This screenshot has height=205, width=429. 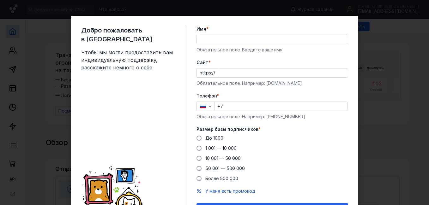 What do you see at coordinates (228, 130) in the screenshot?
I see `span: Размер базы подписчиков` at bounding box center [228, 130].